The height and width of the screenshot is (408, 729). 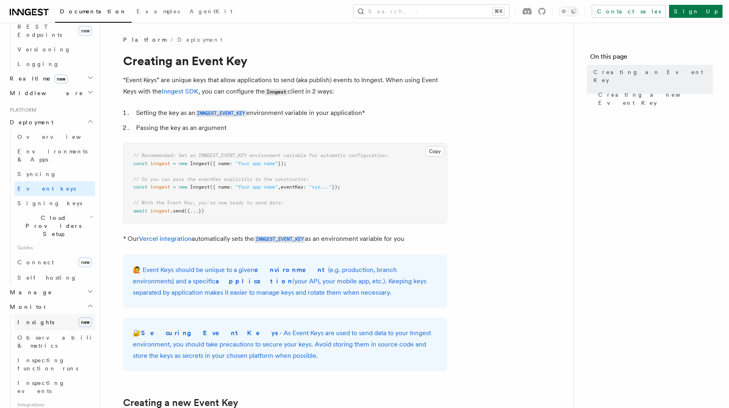 What do you see at coordinates (140, 187) in the screenshot?
I see `span: const` at bounding box center [140, 187].